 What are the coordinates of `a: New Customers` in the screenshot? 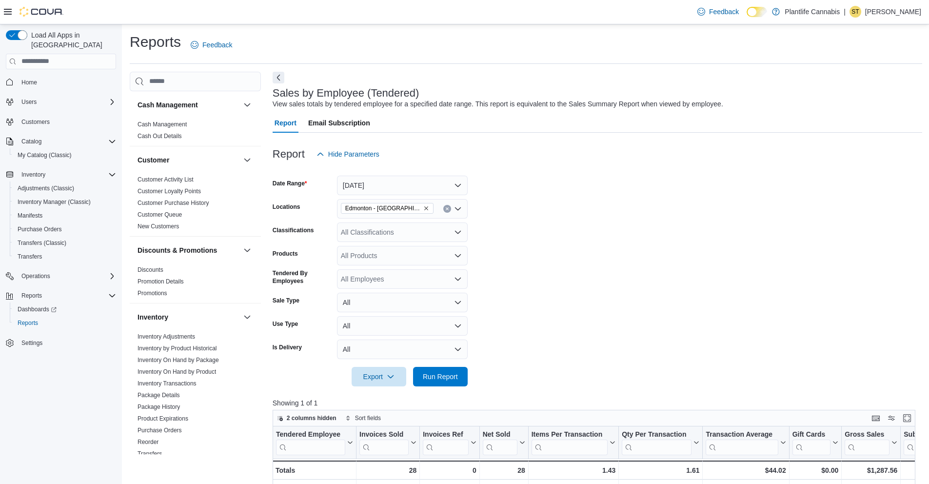 It's located at (158, 226).